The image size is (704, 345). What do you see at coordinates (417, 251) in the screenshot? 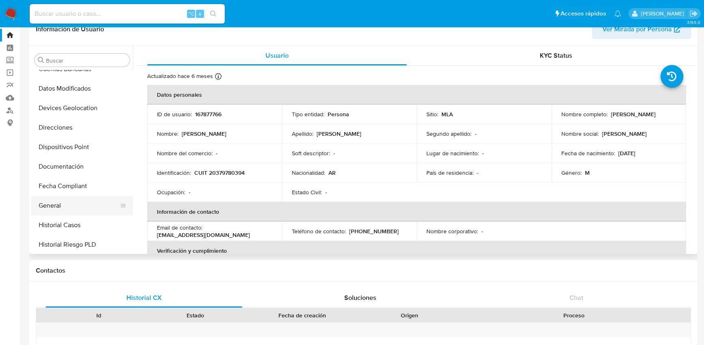
I see `th: Verificación y cumplimiento` at bounding box center [417, 251].